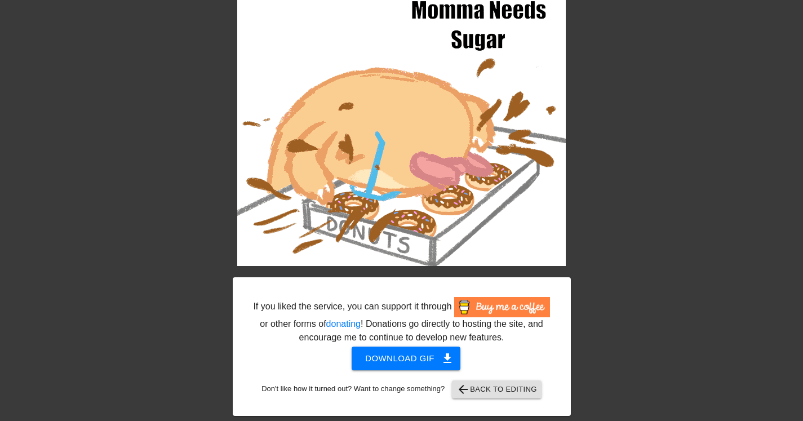 The image size is (803, 421). Describe the element at coordinates (405, 358) in the screenshot. I see `button: Download gif` at that location.